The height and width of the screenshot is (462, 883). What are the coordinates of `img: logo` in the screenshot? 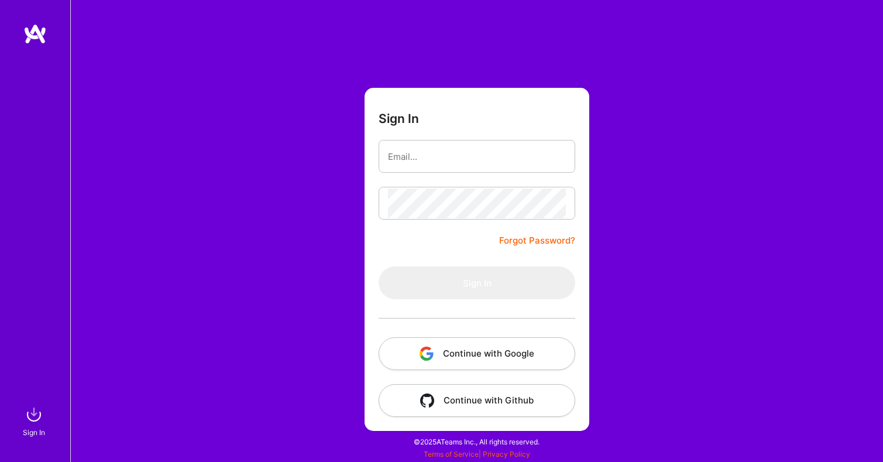 It's located at (35, 34).